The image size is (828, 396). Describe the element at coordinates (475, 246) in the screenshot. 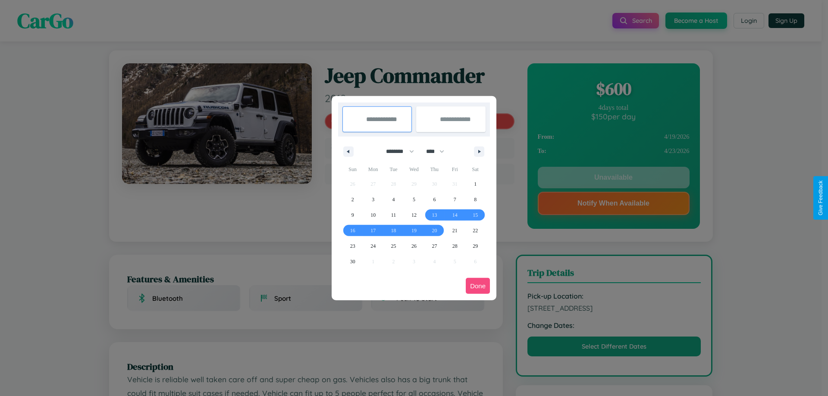

I see `span: 29` at that location.